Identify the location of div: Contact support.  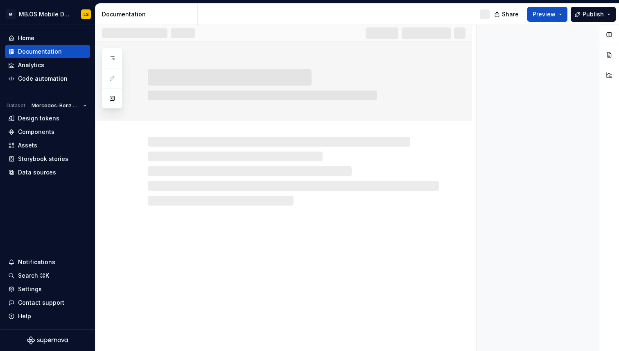
(41, 303).